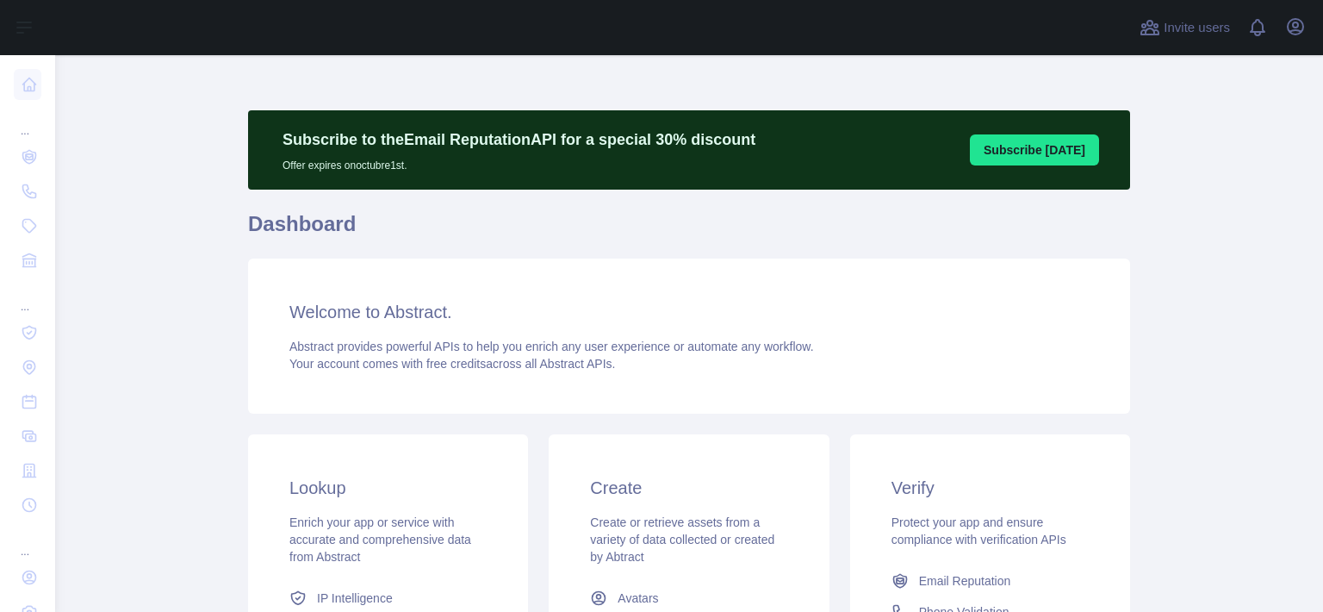  I want to click on button: Invite users, so click(1185, 28).